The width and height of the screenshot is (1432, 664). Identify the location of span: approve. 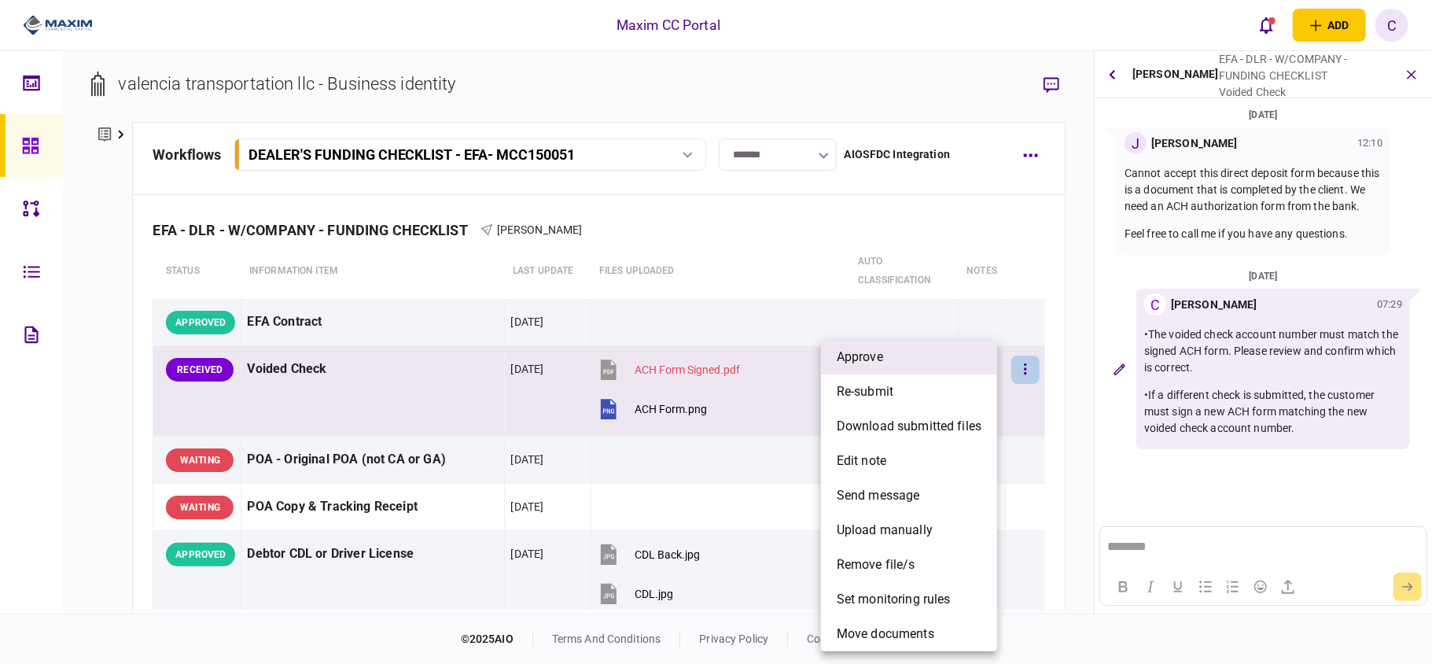
(859, 357).